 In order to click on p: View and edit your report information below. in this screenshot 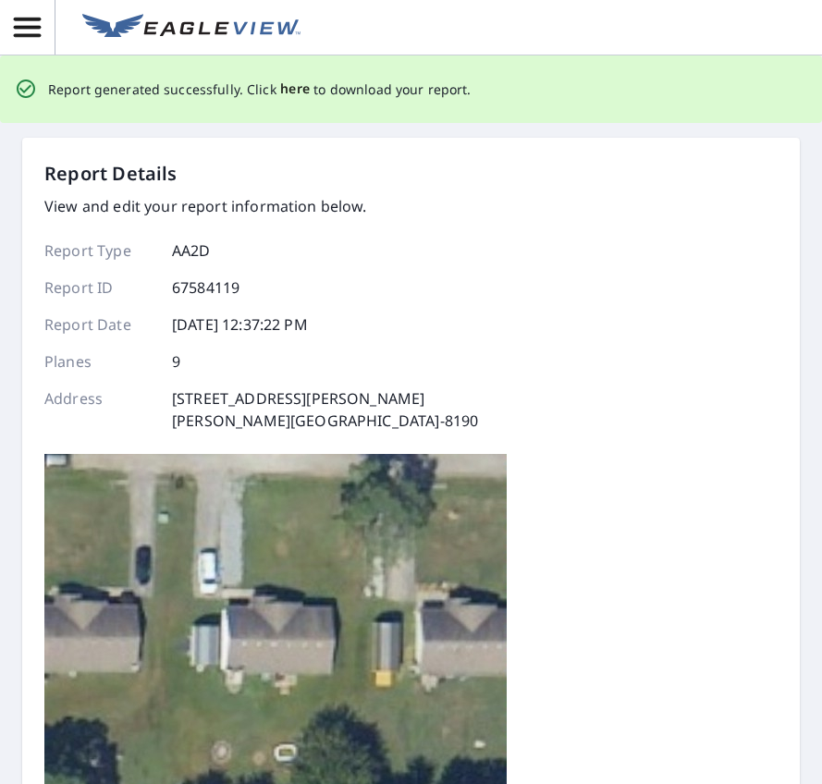, I will do `click(261, 206)`.